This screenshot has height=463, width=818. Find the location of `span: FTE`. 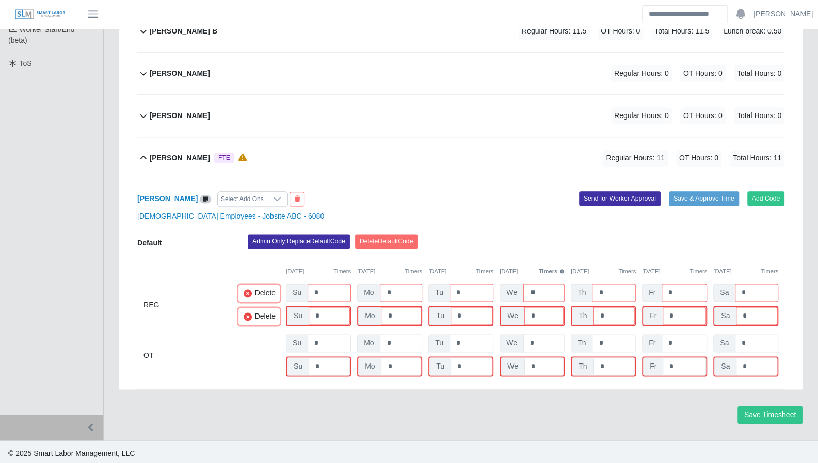

span: FTE is located at coordinates (224, 158).